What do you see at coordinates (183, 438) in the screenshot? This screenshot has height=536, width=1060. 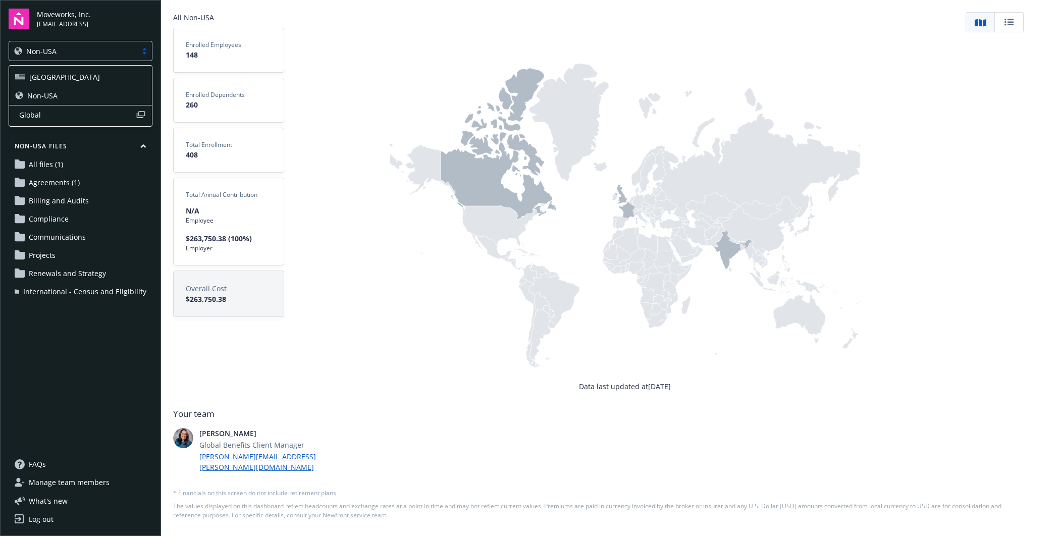 I see `img: photo` at bounding box center [183, 438].